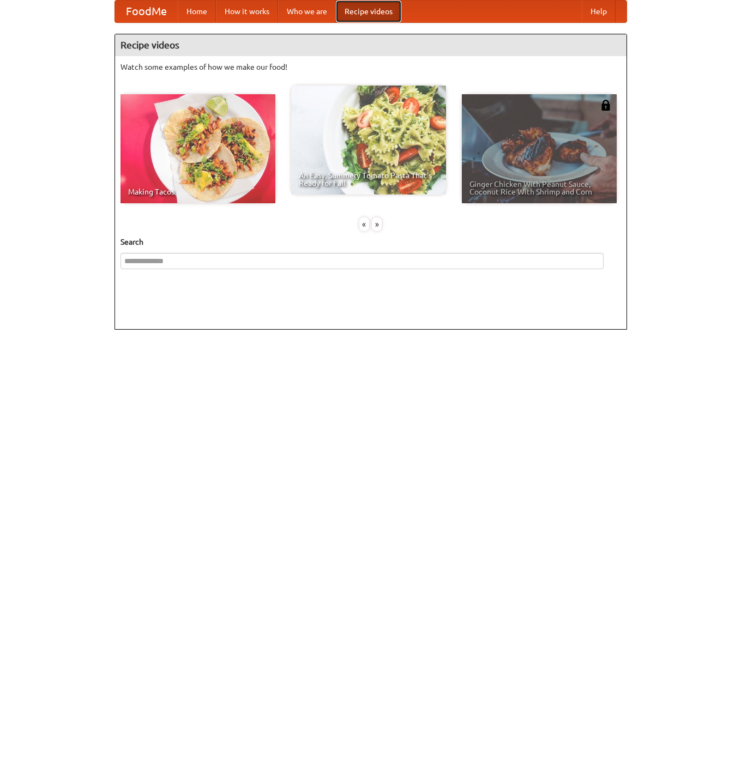  I want to click on a: An Easy, Summery Tomato Pasta That's Ready for Fall, so click(369, 140).